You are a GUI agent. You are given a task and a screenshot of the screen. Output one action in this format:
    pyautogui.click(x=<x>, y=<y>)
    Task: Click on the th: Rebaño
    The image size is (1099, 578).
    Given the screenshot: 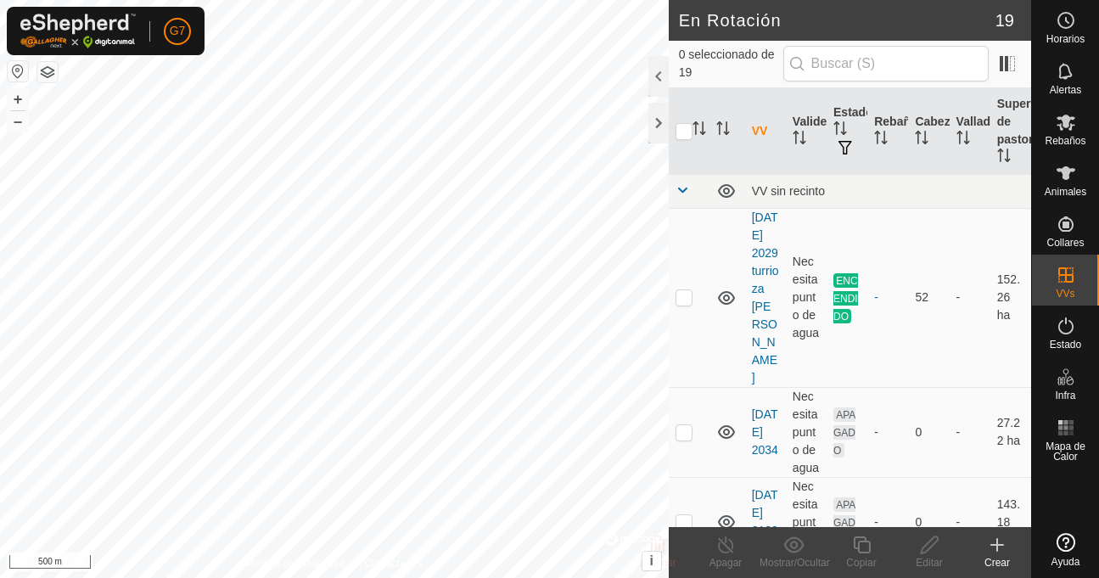 What is the action you would take?
    pyautogui.click(x=888, y=132)
    